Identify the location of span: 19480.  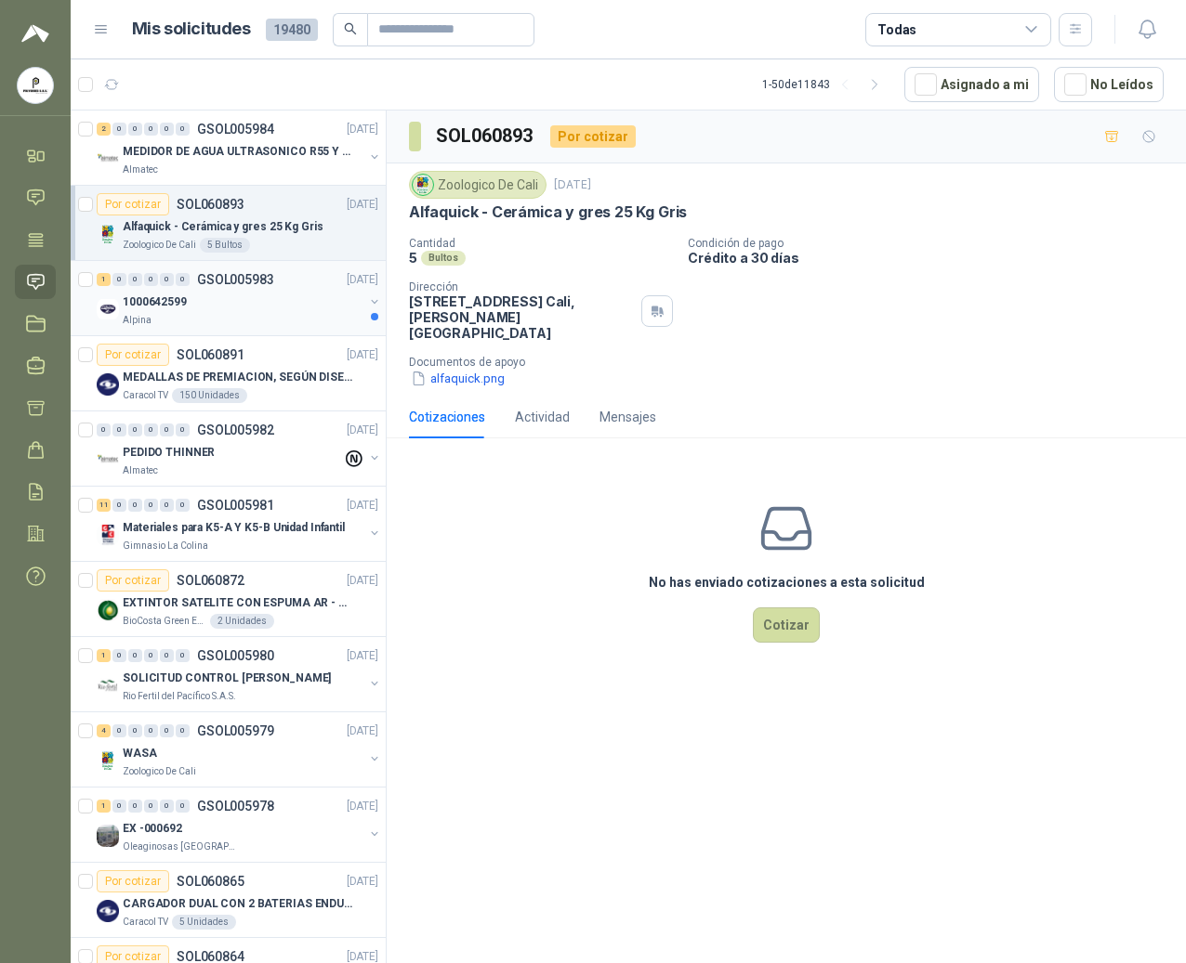
(292, 30).